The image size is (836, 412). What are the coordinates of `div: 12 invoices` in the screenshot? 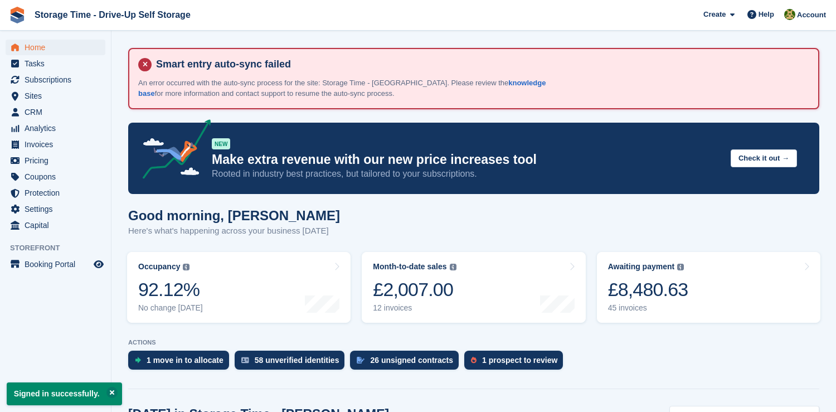 It's located at (414, 308).